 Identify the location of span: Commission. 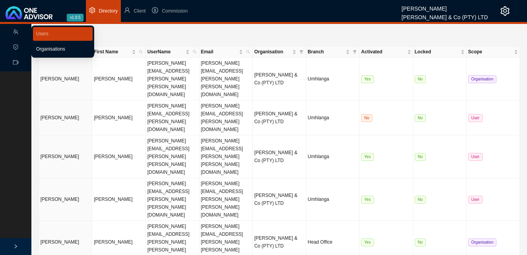
(175, 11).